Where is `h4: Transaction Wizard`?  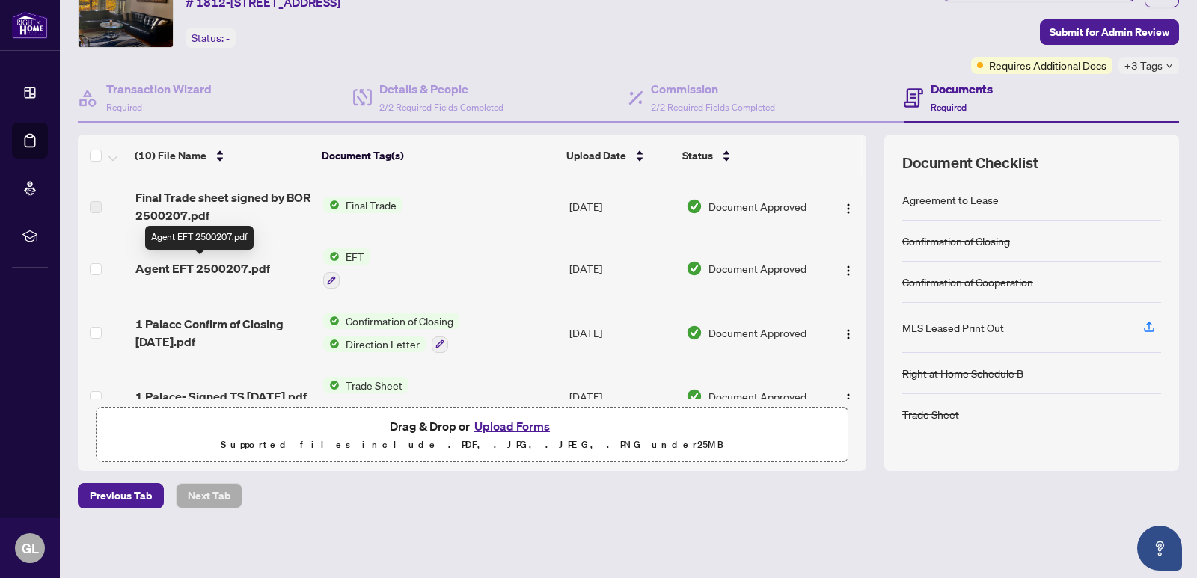
h4: Transaction Wizard is located at coordinates (159, 89).